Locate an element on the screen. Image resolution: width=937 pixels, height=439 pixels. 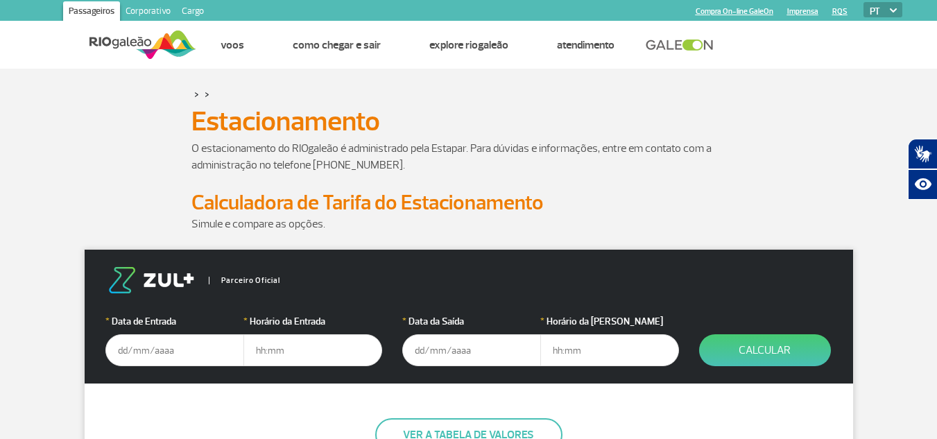
label: Horário da Entrada is located at coordinates (313, 321).